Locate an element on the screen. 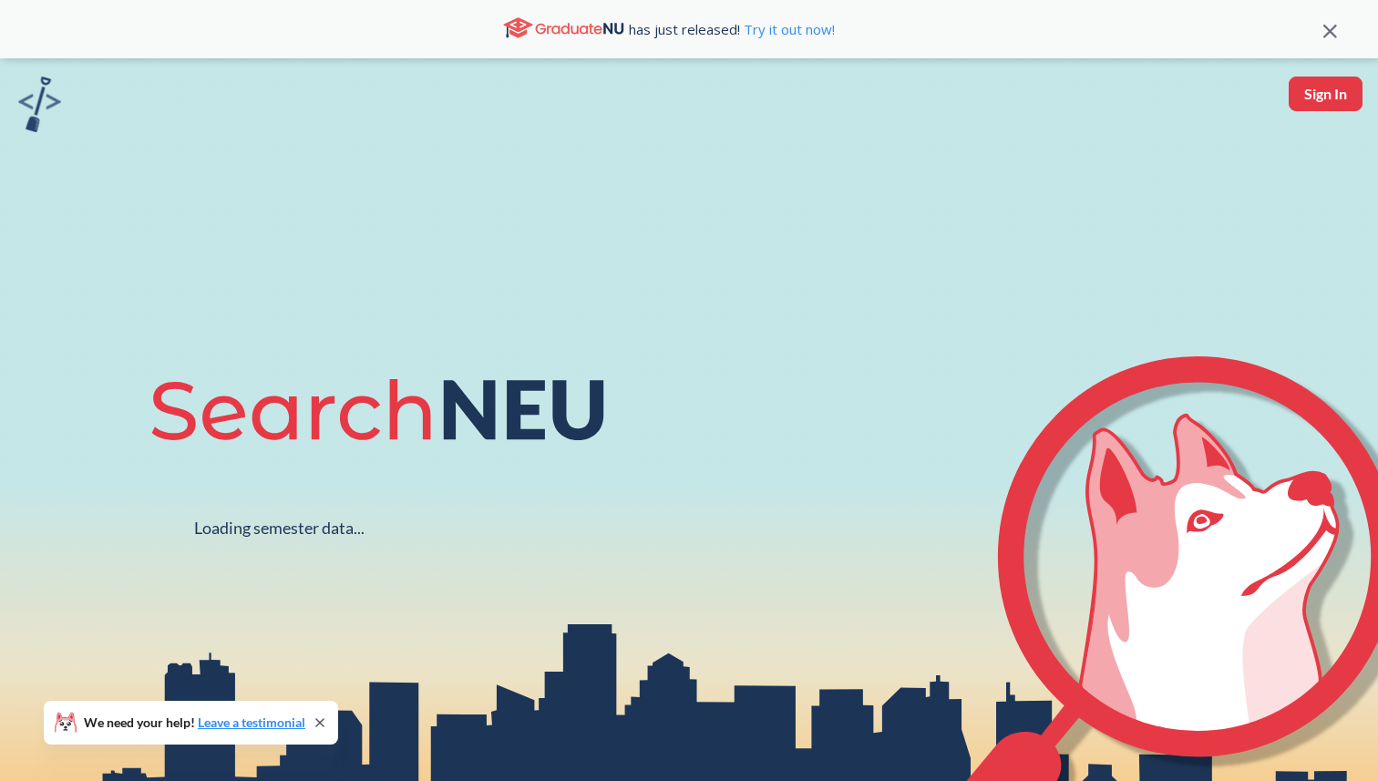 This screenshot has height=781, width=1378. span: We need your help! is located at coordinates (194, 722).